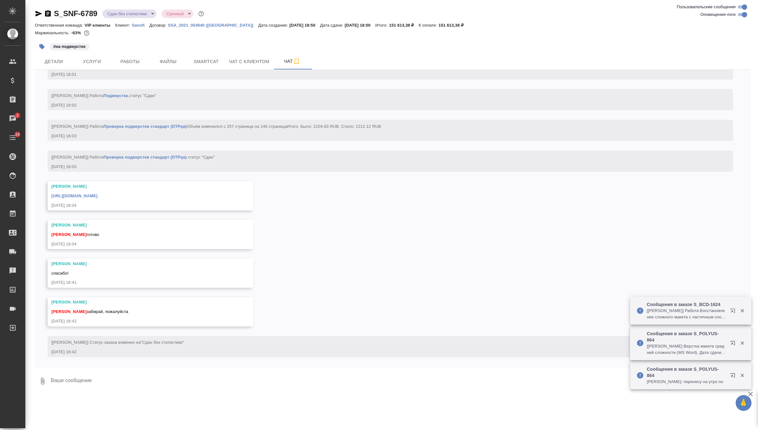  I want to click on span: готово, so click(75, 235).